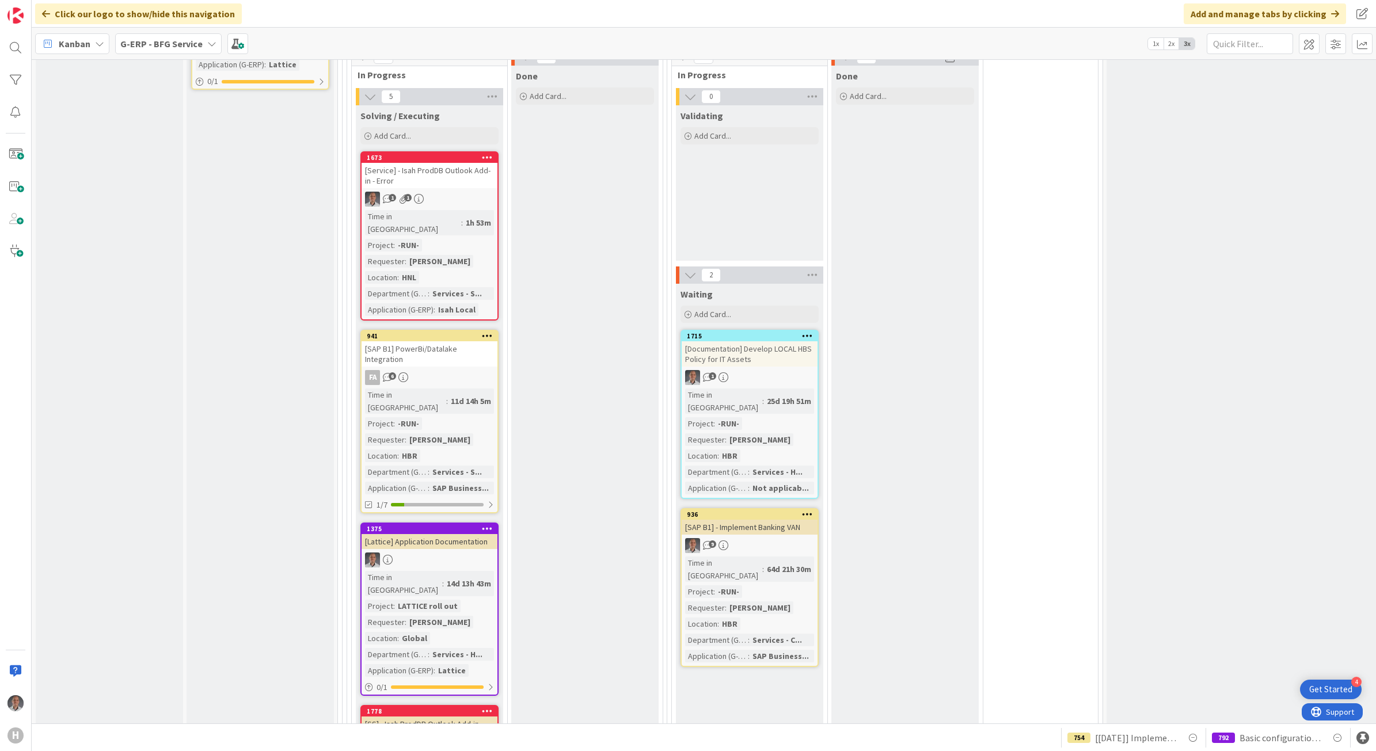 This screenshot has width=1376, height=751. Describe the element at coordinates (432, 336) in the screenshot. I see `div: 941` at that location.